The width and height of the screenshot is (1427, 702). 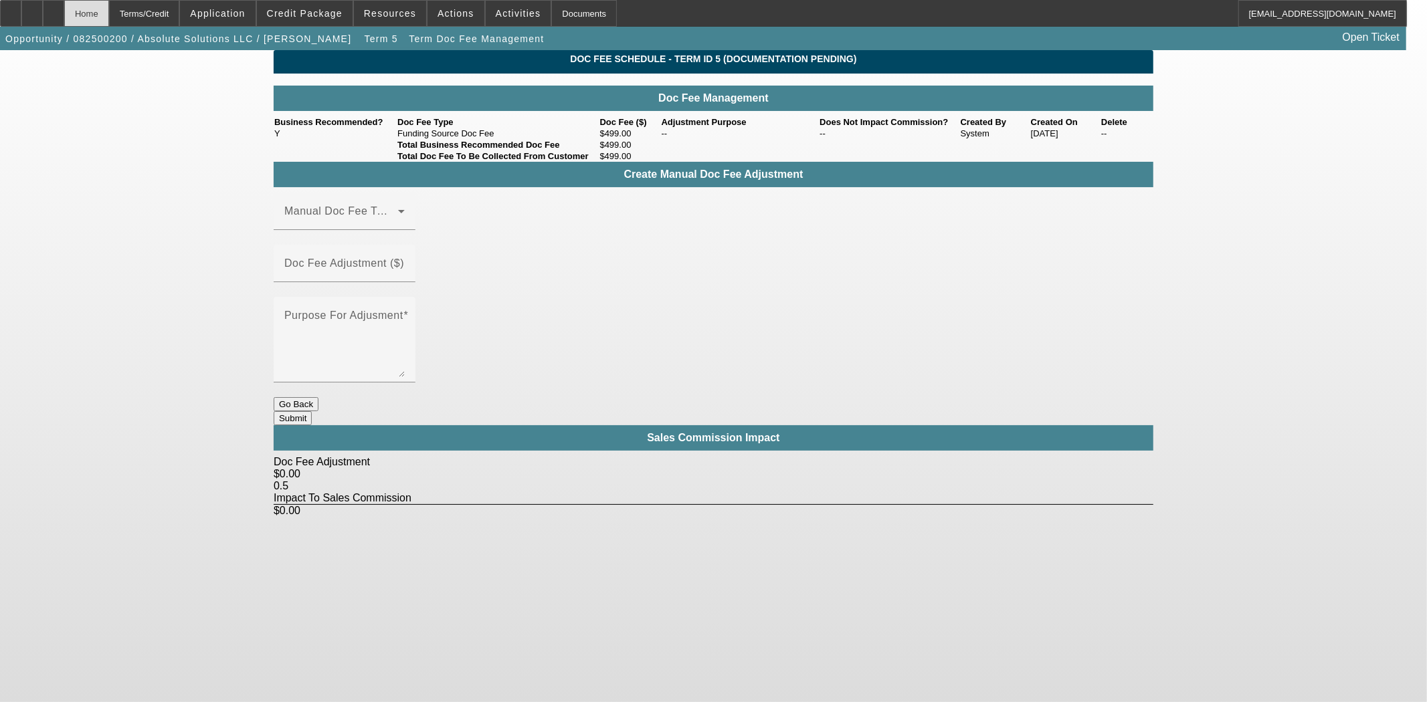 What do you see at coordinates (889, 122) in the screenshot?
I see `th: Does Not Impact Commission?` at bounding box center [889, 122].